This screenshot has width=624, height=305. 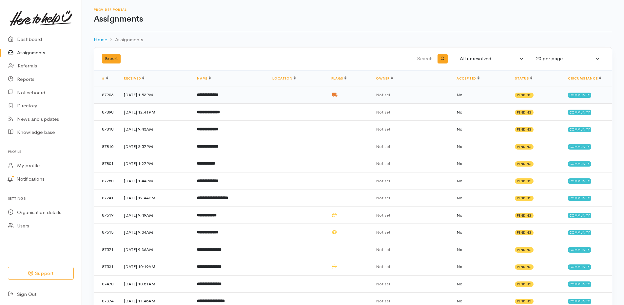 I want to click on h6: Profile, so click(x=41, y=152).